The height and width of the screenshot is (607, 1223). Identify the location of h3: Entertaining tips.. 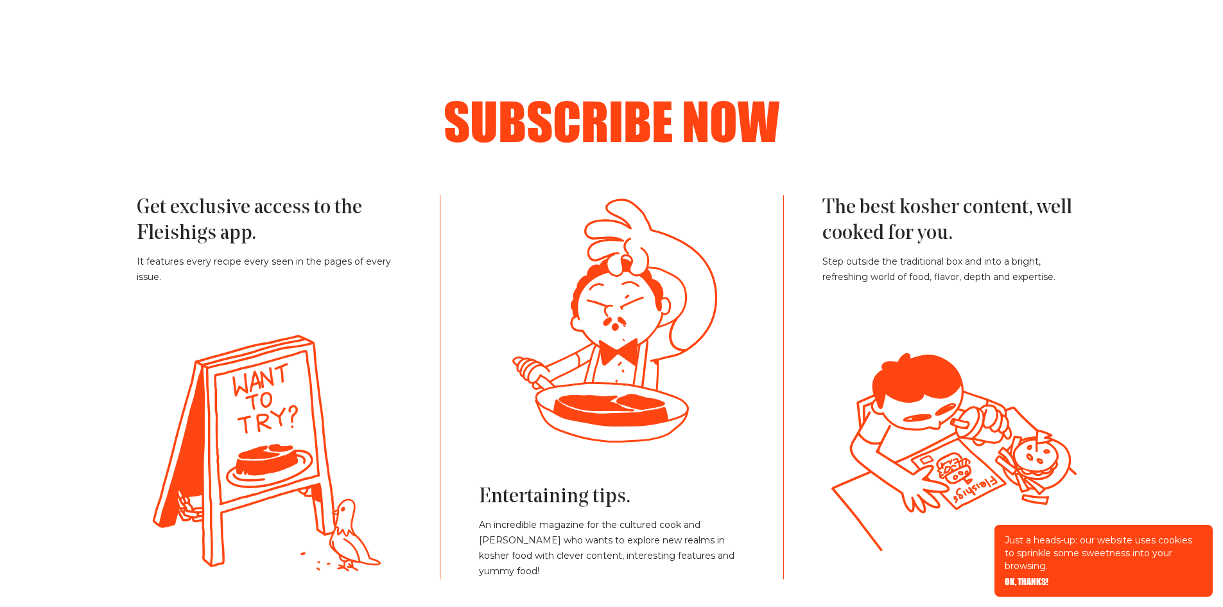
(611, 497).